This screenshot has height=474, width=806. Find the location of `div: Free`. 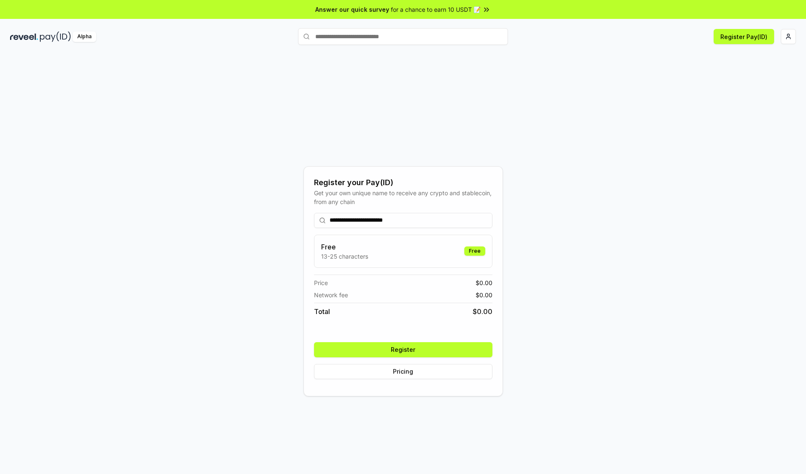

div: Free is located at coordinates (475, 251).